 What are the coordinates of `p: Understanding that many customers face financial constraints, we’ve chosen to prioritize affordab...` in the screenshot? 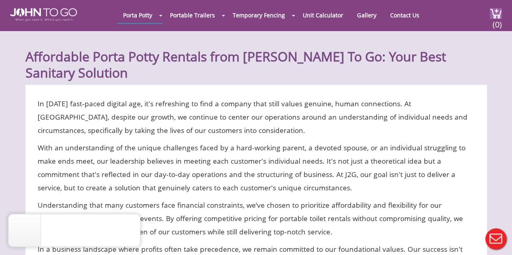 It's located at (256, 218).